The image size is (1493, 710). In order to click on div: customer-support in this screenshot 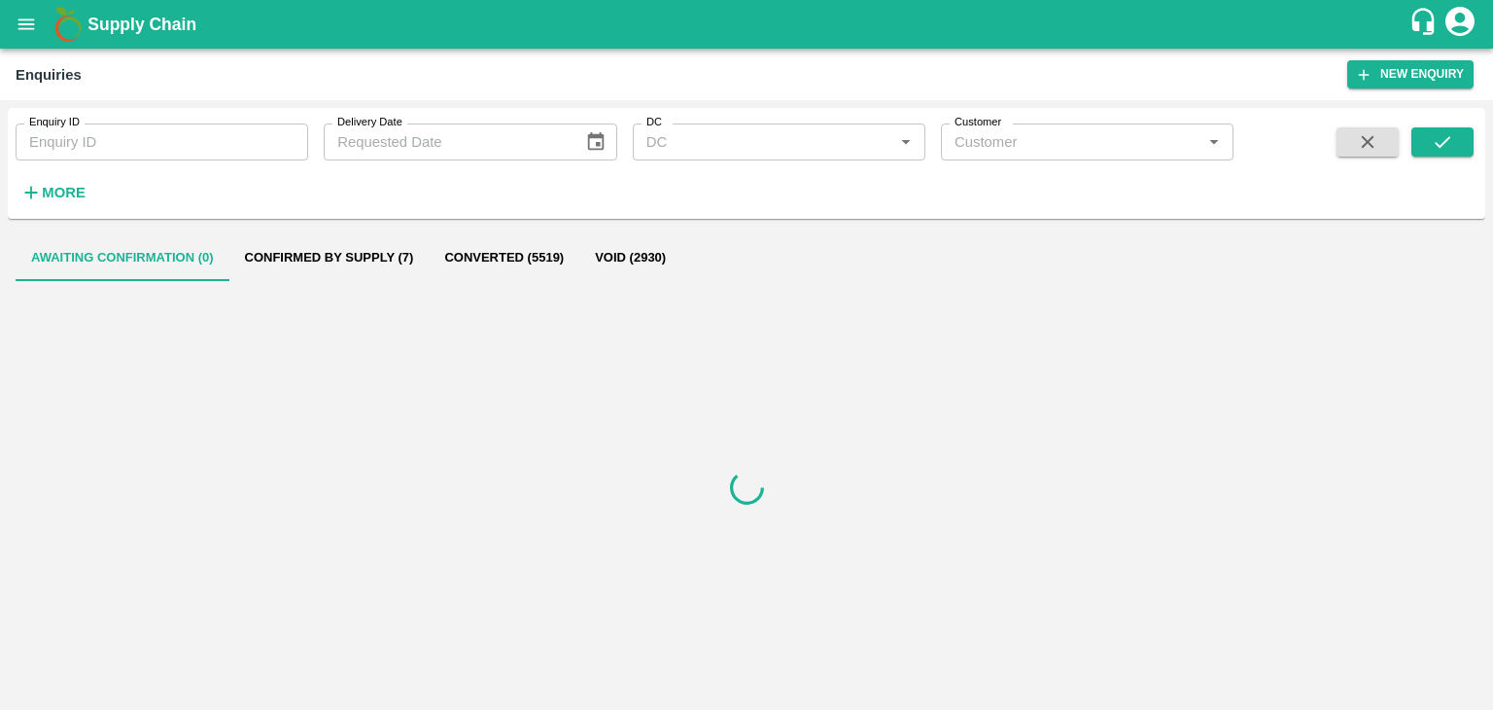, I will do `click(1425, 24)`.